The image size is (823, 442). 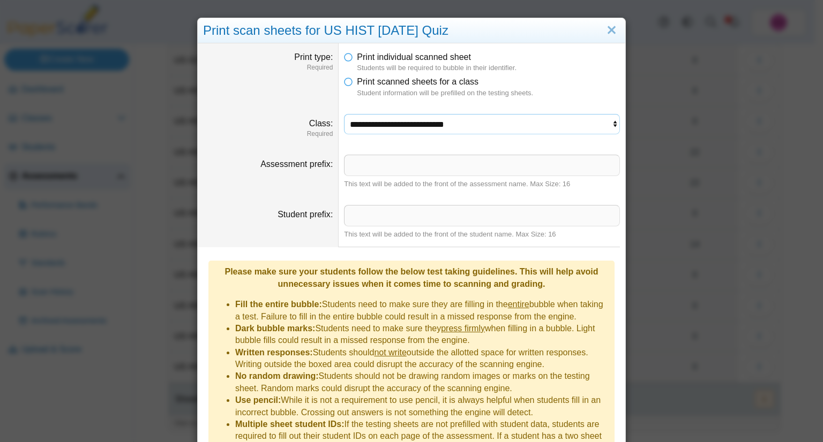 I want to click on li: Students should not be drawing random images or marks on the testing sheet. Random marks could di..., so click(x=422, y=382).